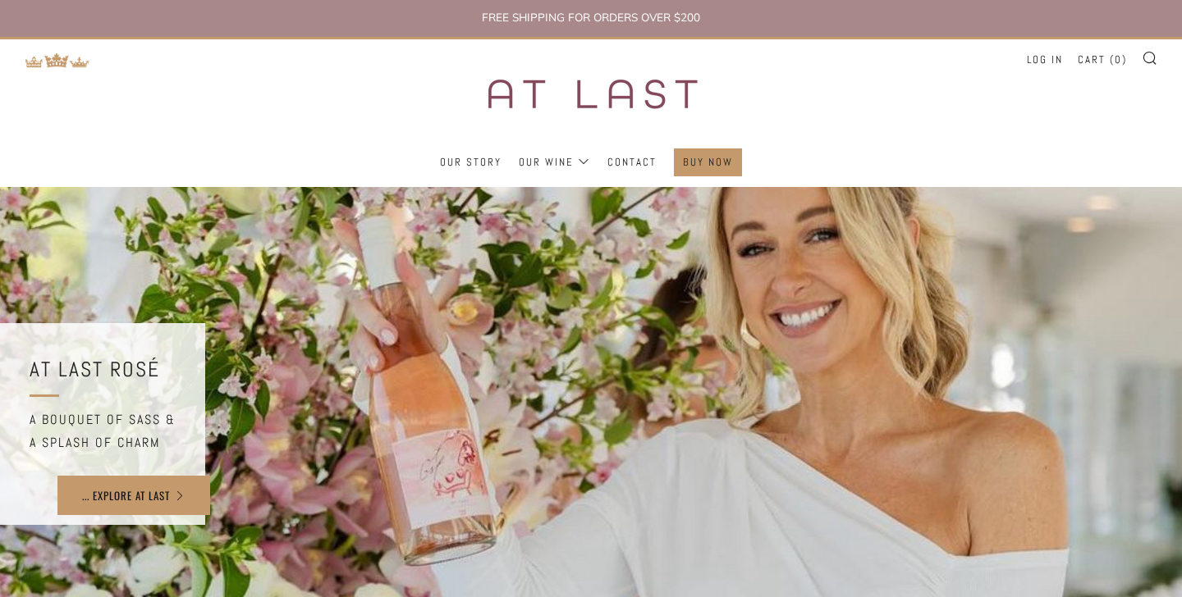  What do you see at coordinates (134, 496) in the screenshot?
I see `a: ... EXPLORE AT LAST` at bounding box center [134, 496].